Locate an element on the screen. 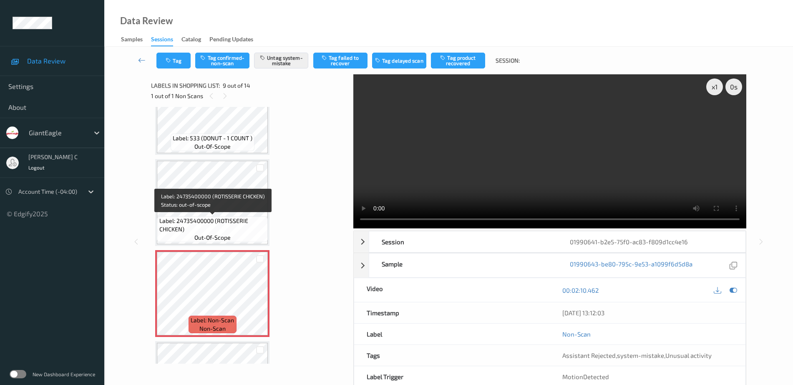 The width and height of the screenshot is (793, 385). span: Unusual activity is located at coordinates (689, 355).